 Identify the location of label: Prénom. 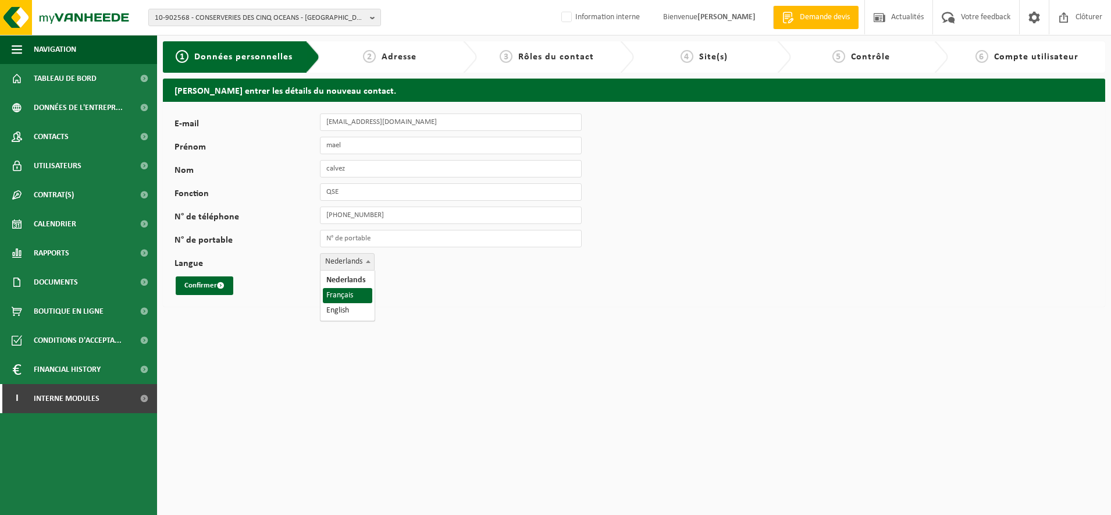
(247, 148).